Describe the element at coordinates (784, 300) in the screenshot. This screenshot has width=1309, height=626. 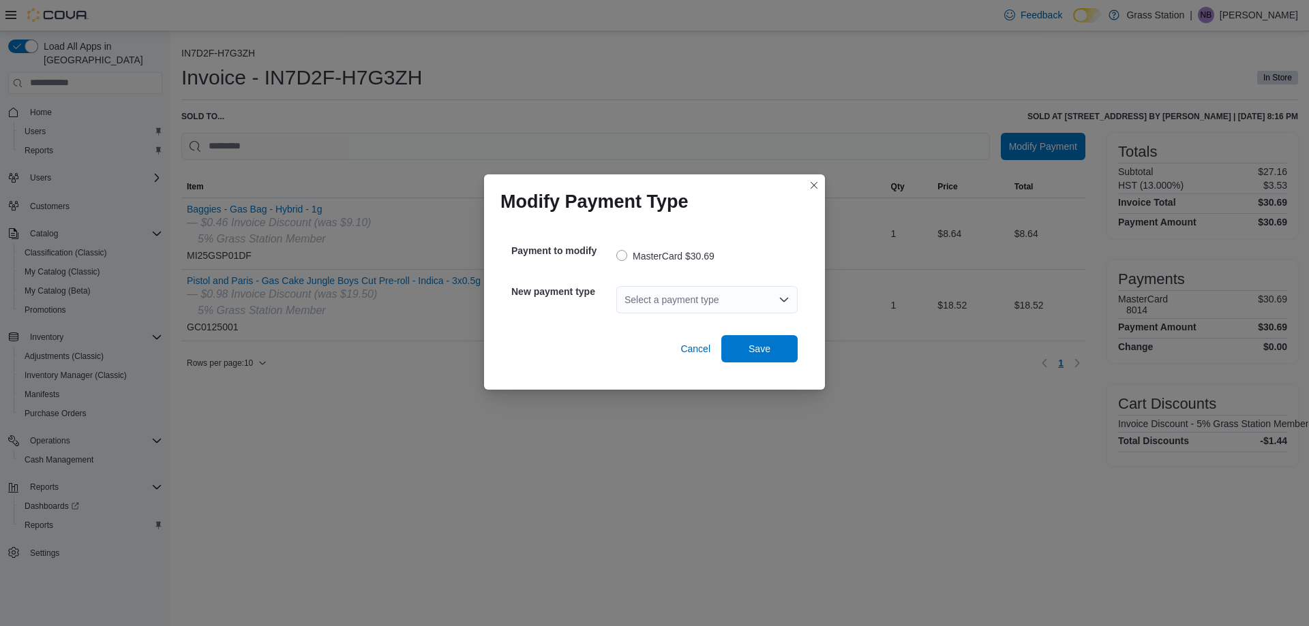
I see `button: Open list of options` at that location.